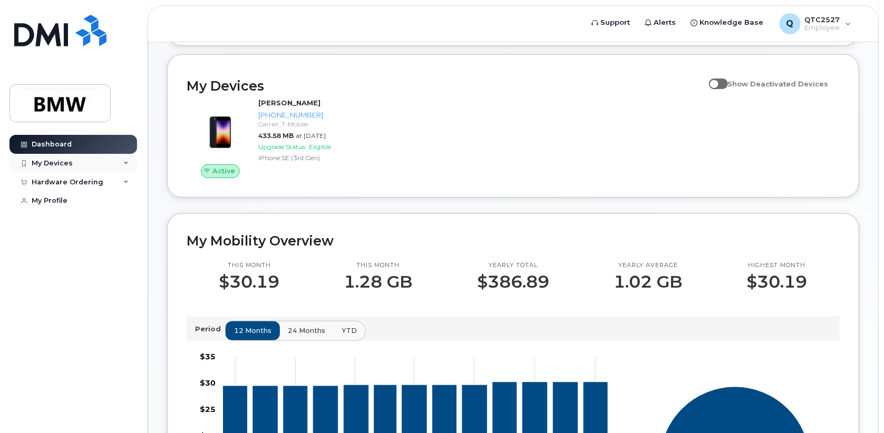 The height and width of the screenshot is (433, 884). Describe the element at coordinates (349, 331) in the screenshot. I see `span: YTD` at that location.